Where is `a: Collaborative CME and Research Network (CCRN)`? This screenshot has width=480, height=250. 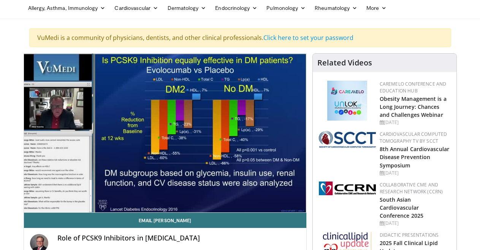
a: Collaborative CME and Research Network (CCRN) is located at coordinates (411, 188).